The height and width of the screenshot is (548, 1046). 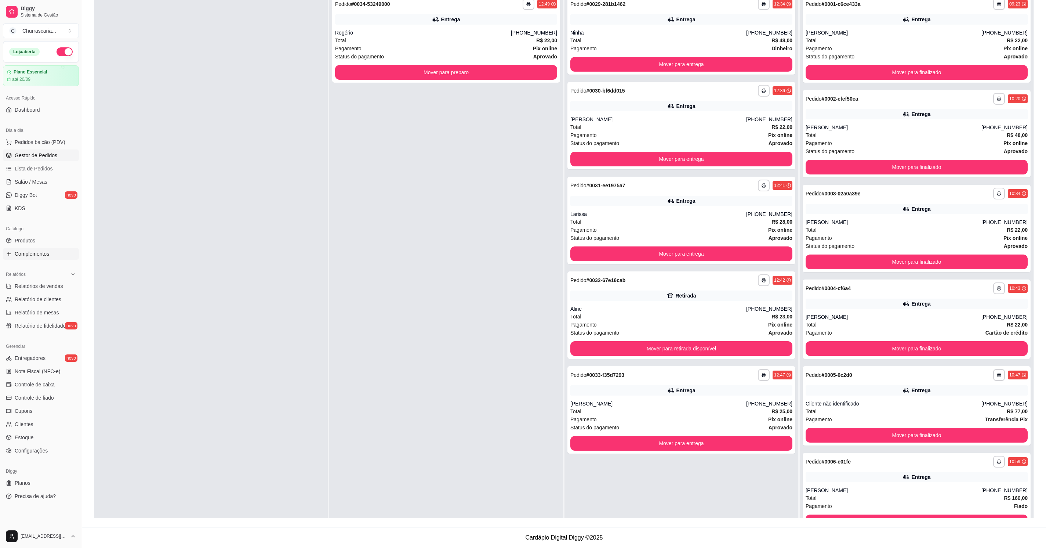 What do you see at coordinates (779, 280) in the screenshot?
I see `div: 12:42` at bounding box center [779, 280].